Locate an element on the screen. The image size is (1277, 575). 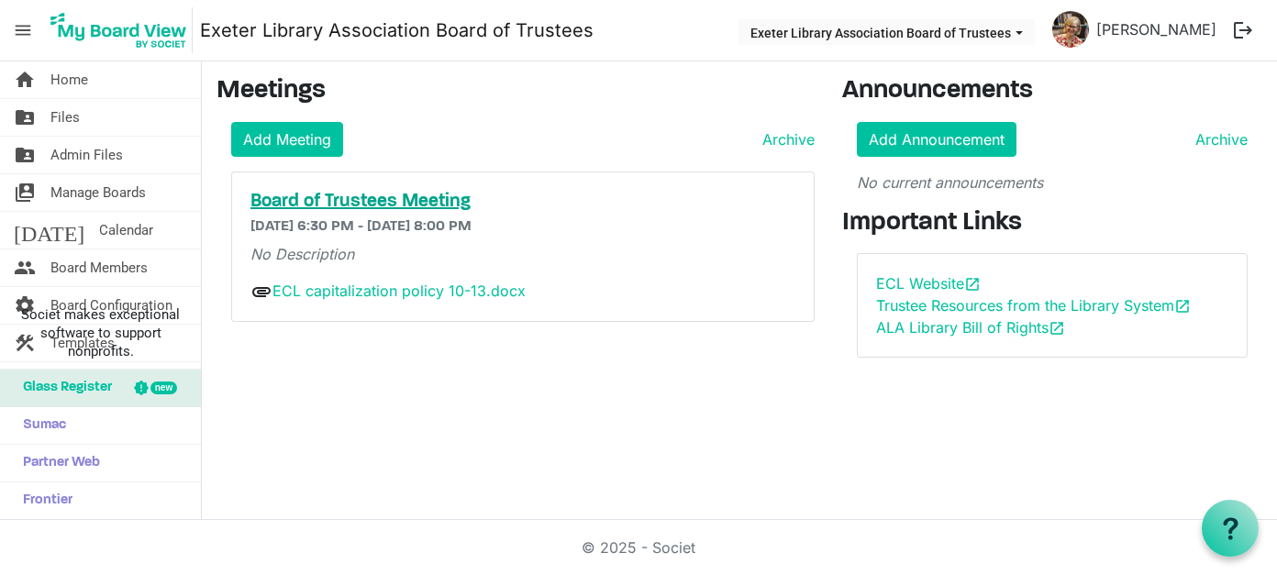
div: new is located at coordinates (163, 388).